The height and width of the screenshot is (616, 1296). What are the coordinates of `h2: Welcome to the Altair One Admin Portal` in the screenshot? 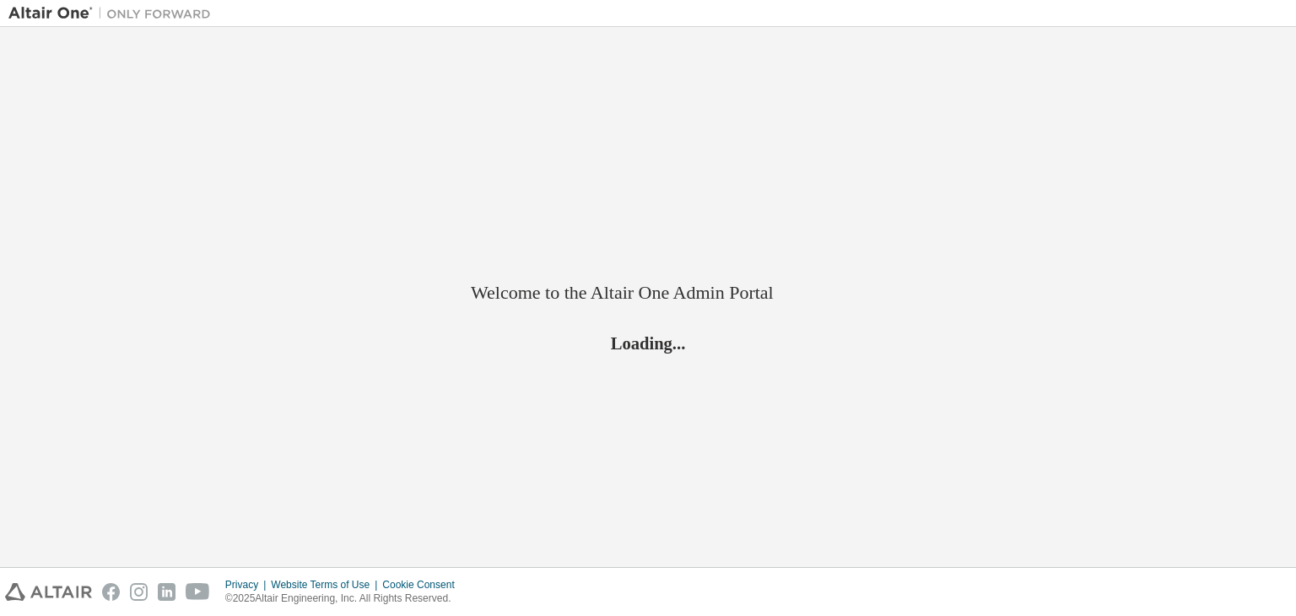 It's located at (648, 293).